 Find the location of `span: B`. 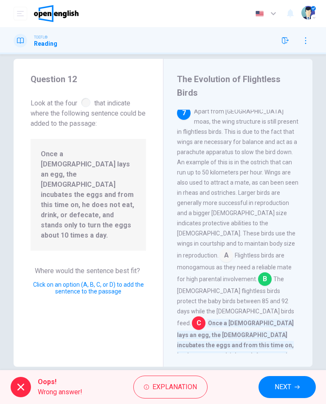

span: B is located at coordinates (265, 279).